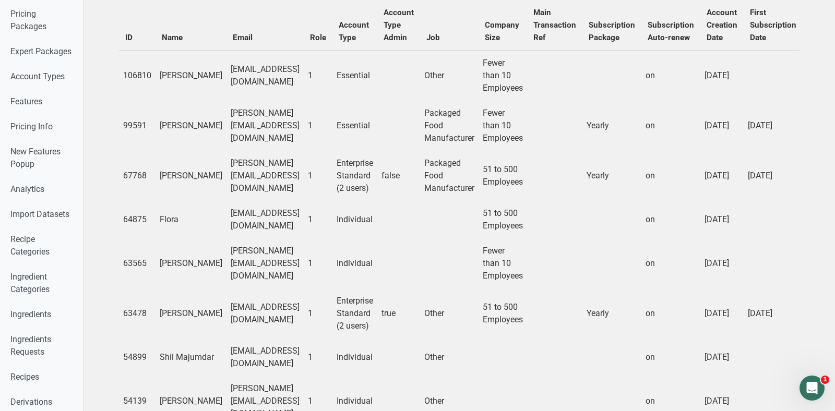 This screenshot has width=835, height=411. Describe the element at coordinates (773, 25) in the screenshot. I see `b: First Subscription Date` at that location.